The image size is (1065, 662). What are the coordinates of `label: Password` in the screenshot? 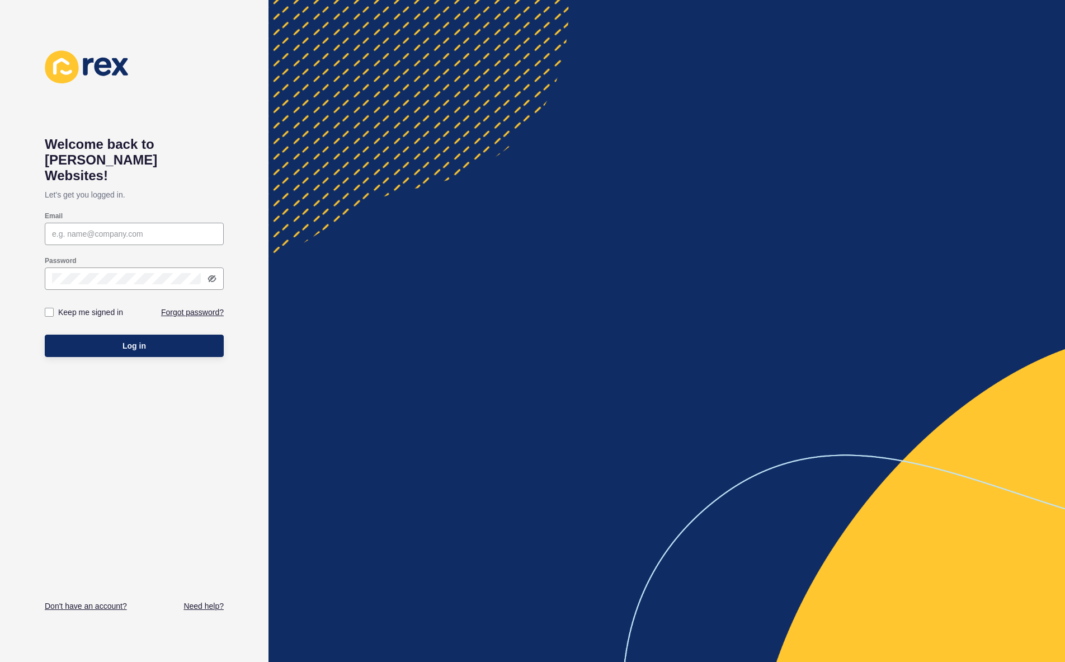 It's located at (60, 261).